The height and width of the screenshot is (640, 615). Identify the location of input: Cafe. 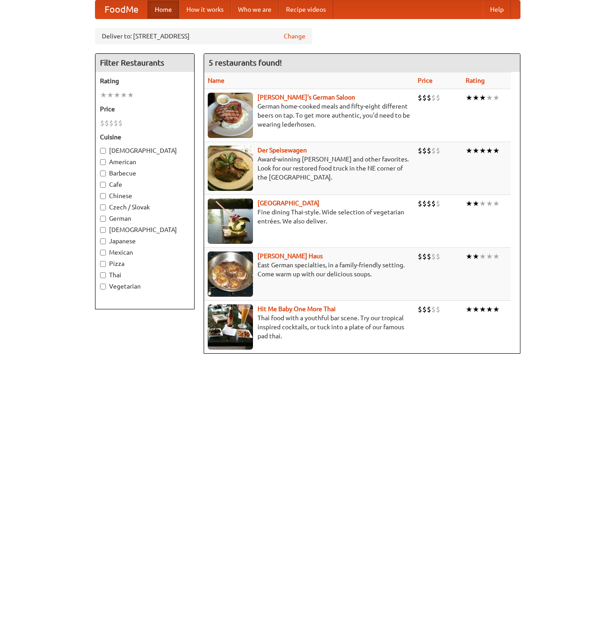
(103, 185).